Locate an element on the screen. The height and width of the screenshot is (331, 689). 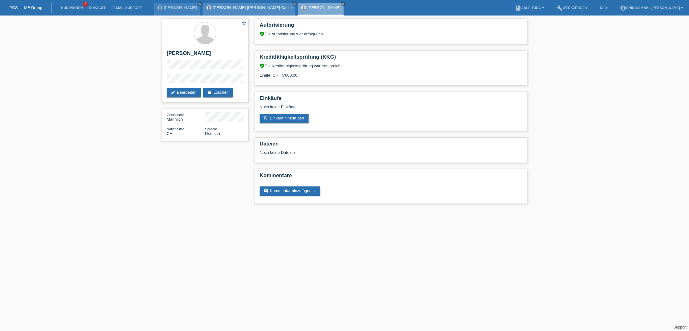
h2: Dateien is located at coordinates (391, 145).